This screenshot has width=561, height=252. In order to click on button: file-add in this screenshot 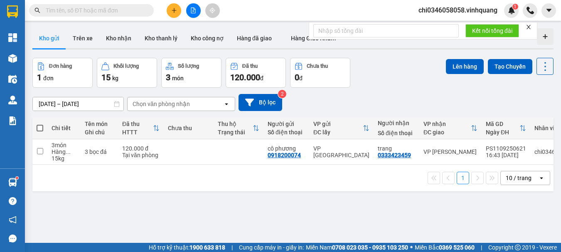, I will do `click(193, 10)`.